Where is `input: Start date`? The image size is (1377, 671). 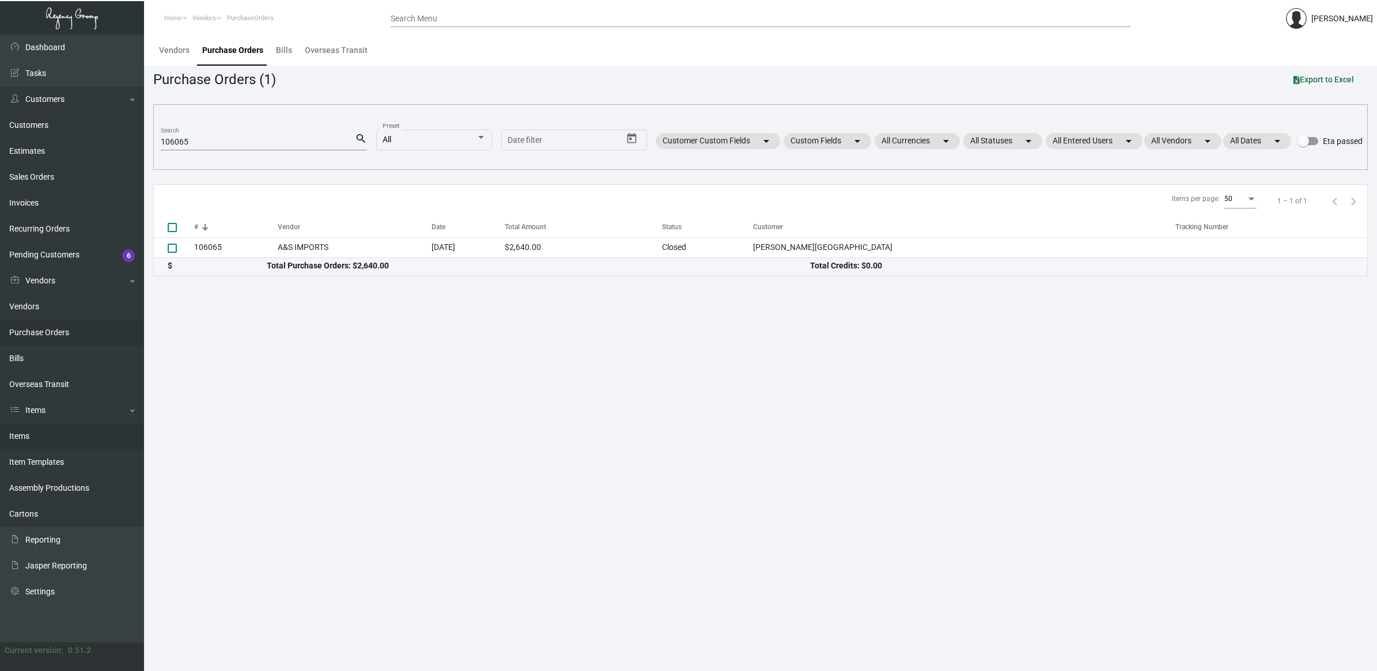
input: Start date is located at coordinates (525, 141).